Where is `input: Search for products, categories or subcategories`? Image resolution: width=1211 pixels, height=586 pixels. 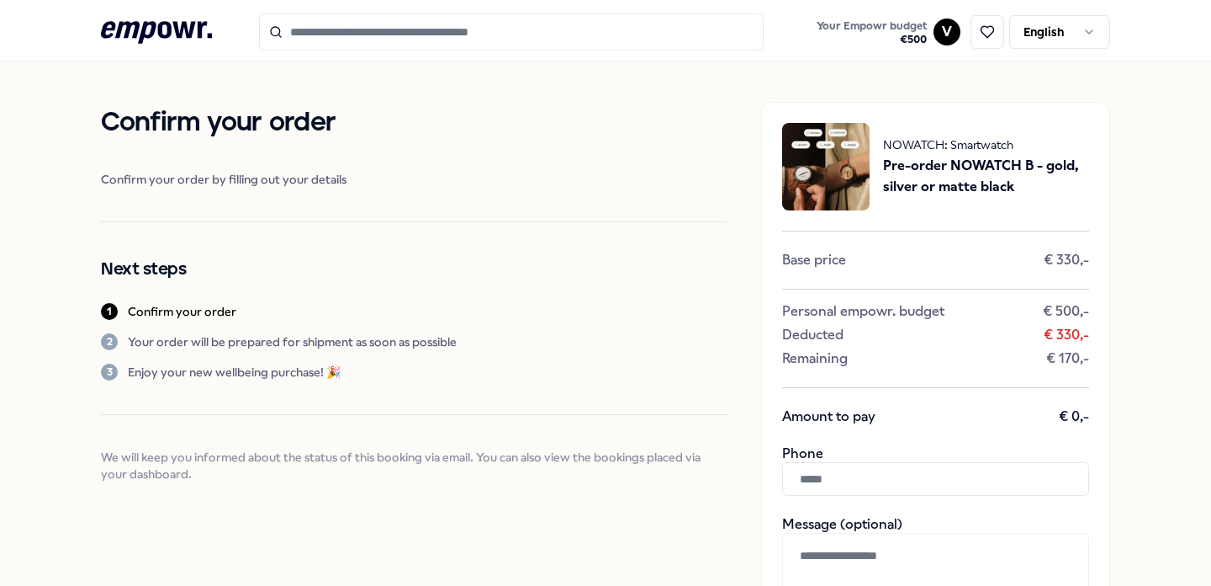 input: Search for products, categories or subcategories is located at coordinates (511, 32).